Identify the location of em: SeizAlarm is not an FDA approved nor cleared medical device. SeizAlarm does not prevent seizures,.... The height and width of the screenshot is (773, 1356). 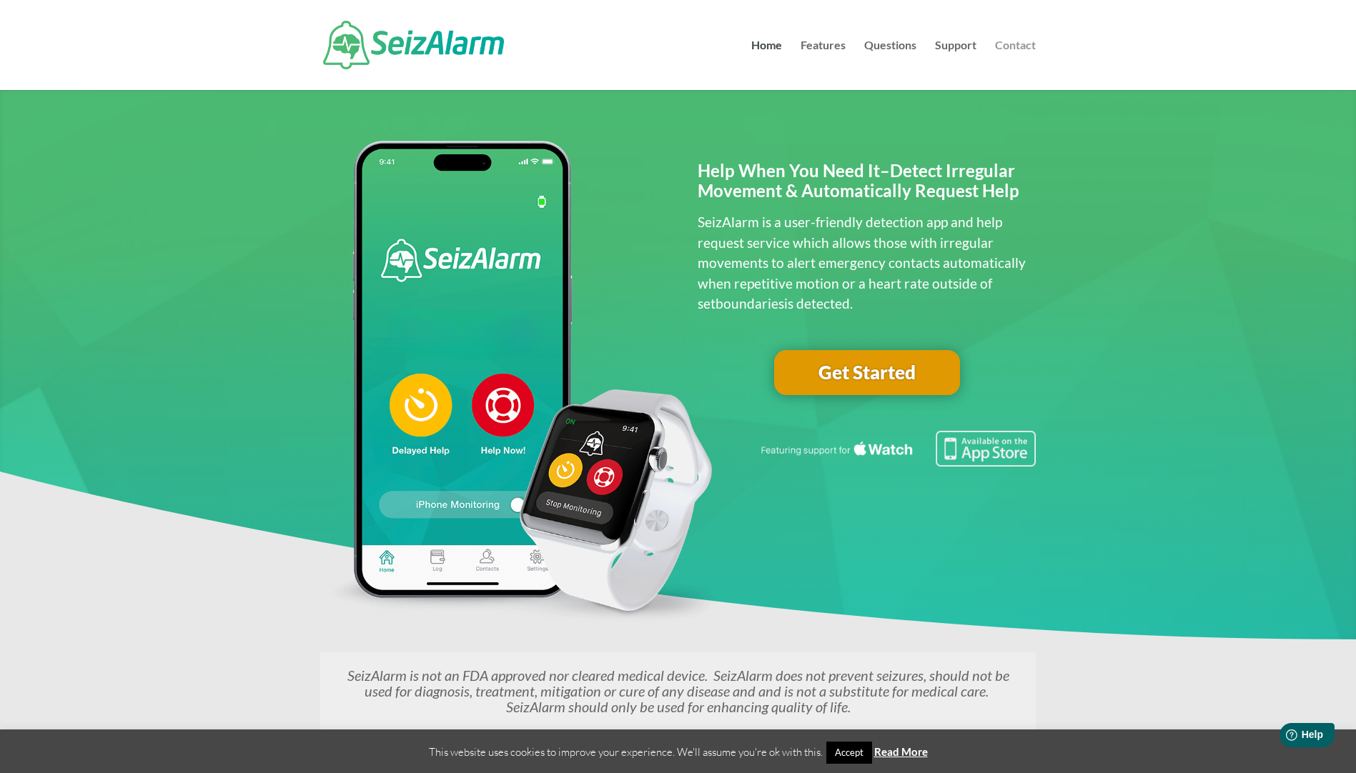
(678, 691).